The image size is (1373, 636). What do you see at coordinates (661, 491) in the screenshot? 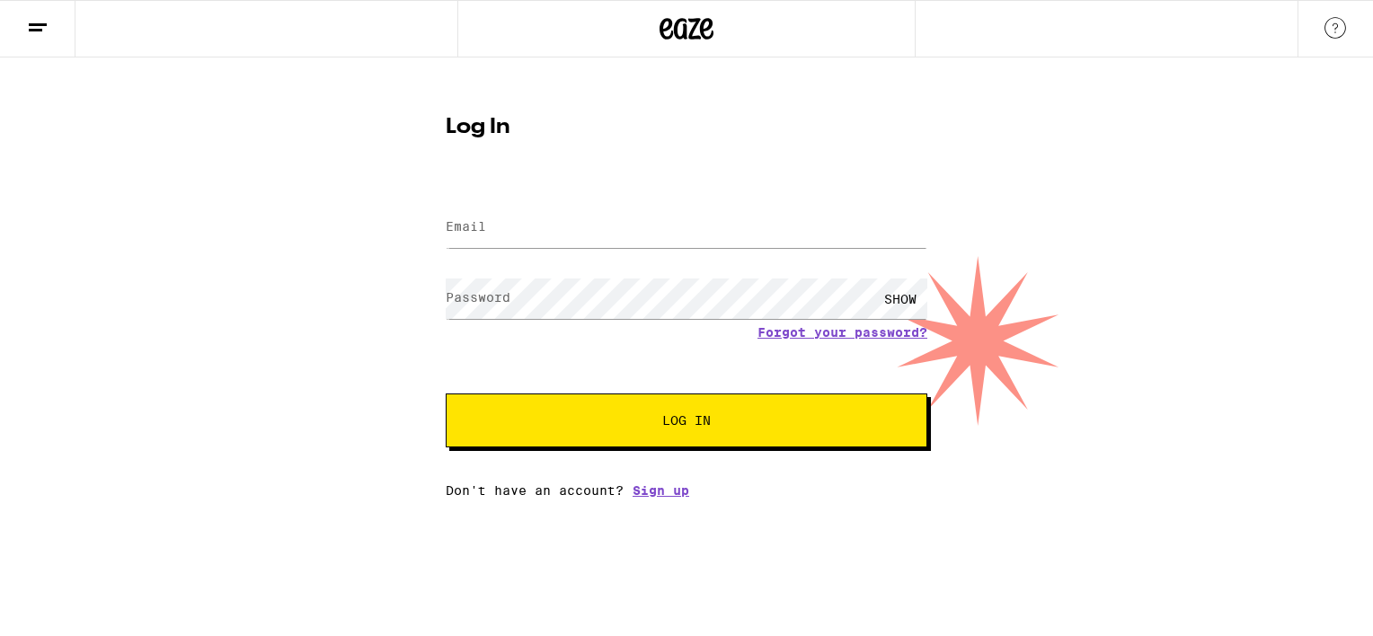
I see `a: Sign up` at bounding box center [661, 491].